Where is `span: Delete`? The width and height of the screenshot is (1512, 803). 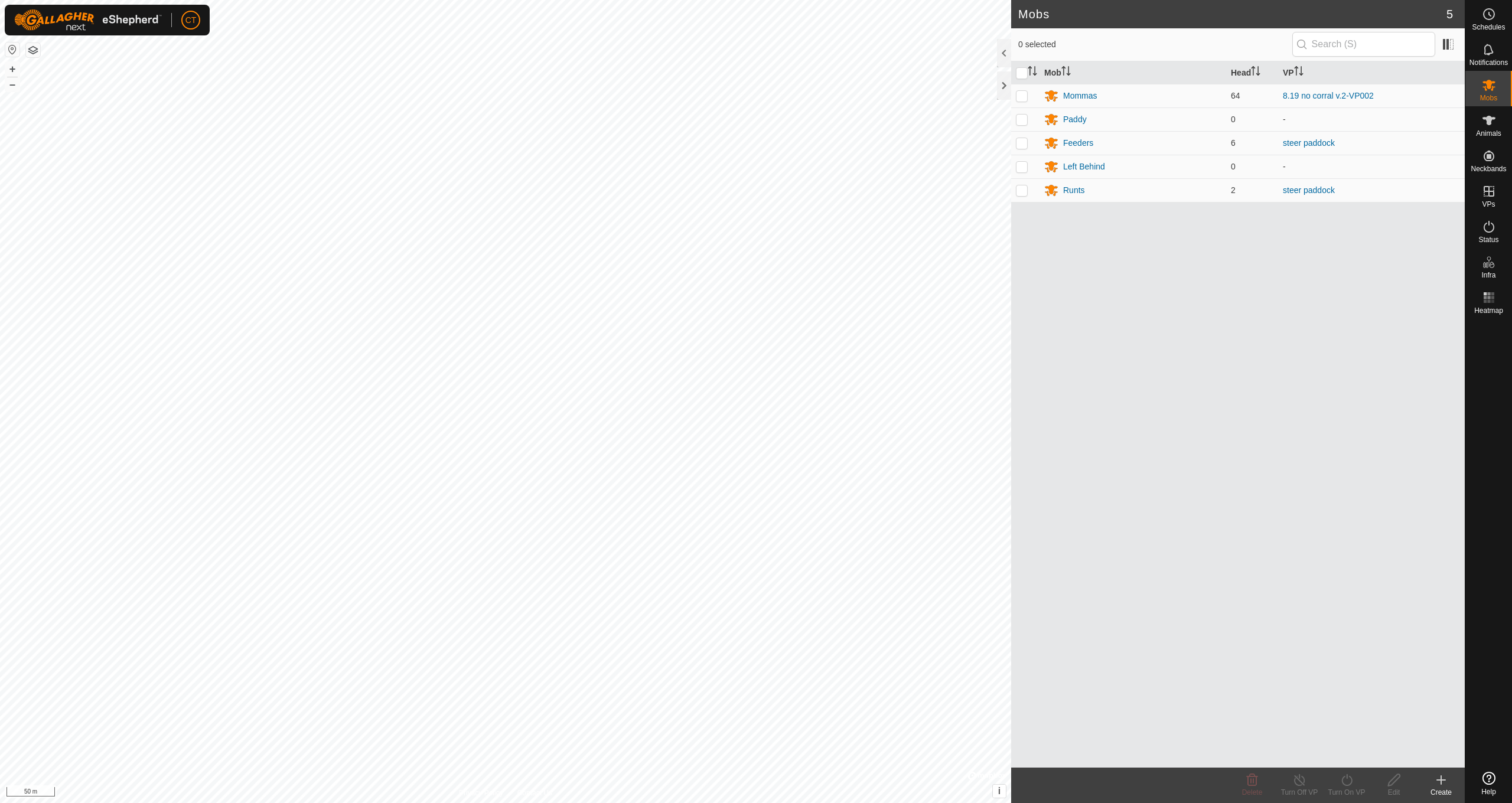
span: Delete is located at coordinates (1253, 792).